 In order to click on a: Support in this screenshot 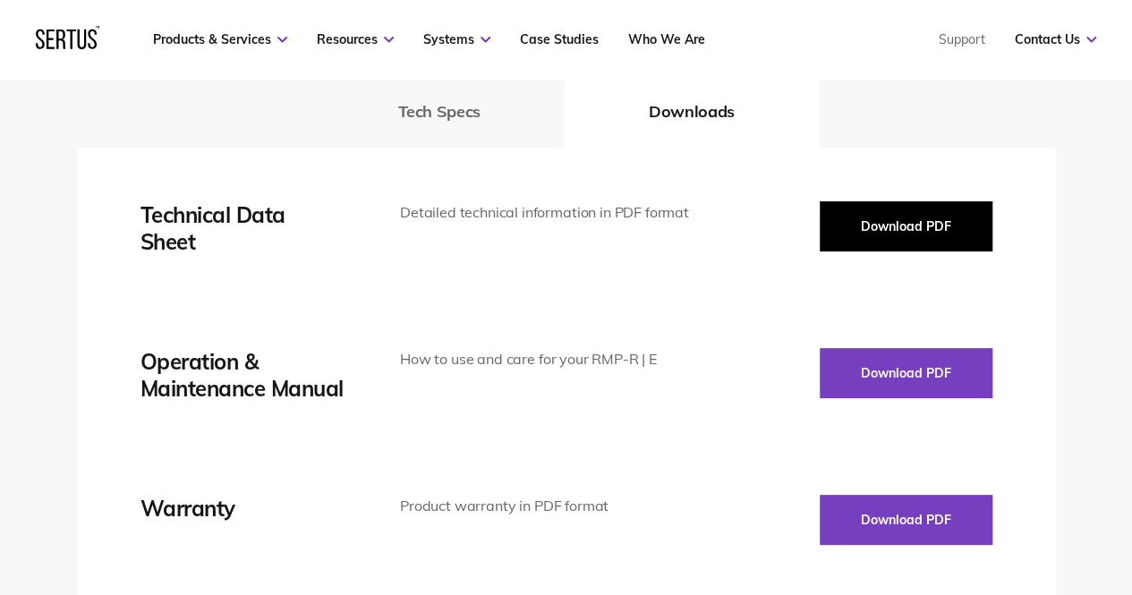, I will do `click(962, 39)`.